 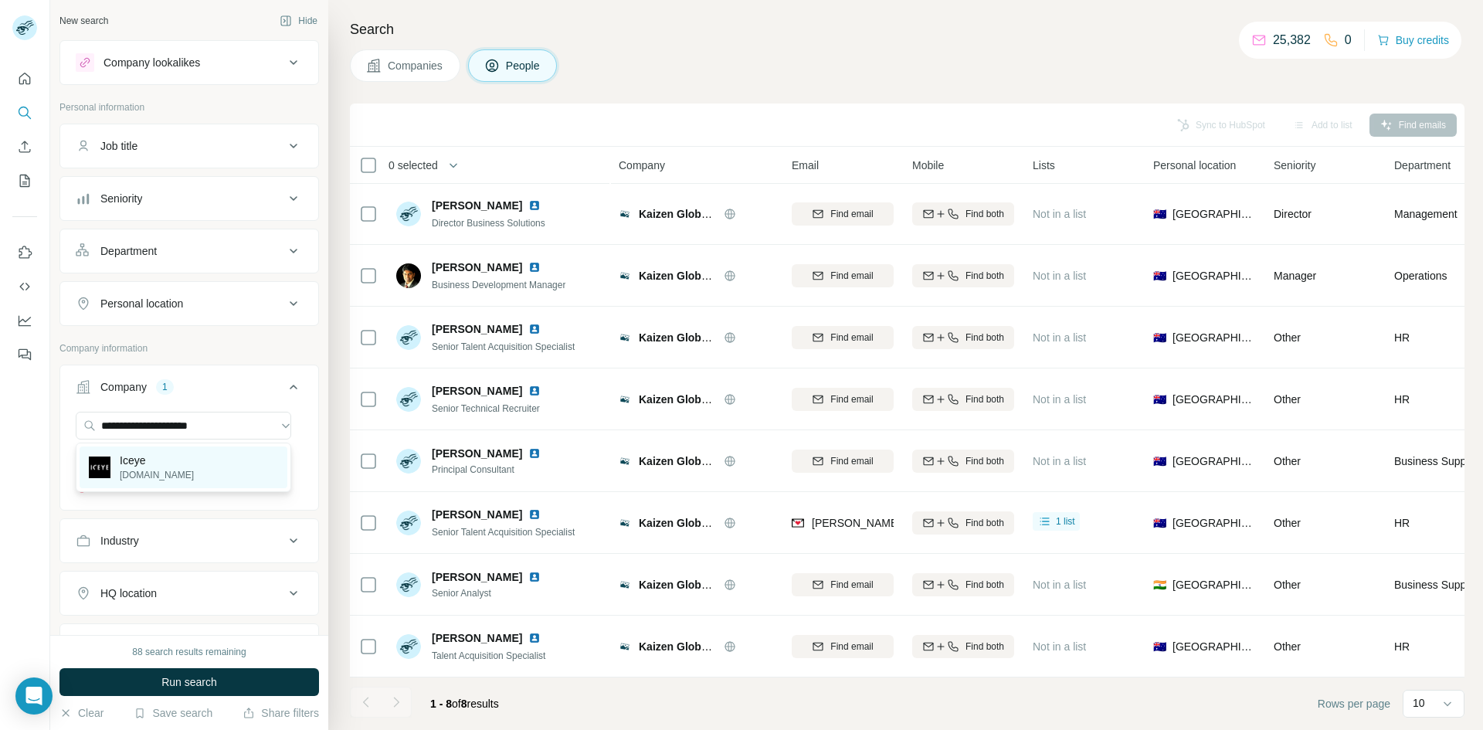 I want to click on div: Job title, so click(x=119, y=146).